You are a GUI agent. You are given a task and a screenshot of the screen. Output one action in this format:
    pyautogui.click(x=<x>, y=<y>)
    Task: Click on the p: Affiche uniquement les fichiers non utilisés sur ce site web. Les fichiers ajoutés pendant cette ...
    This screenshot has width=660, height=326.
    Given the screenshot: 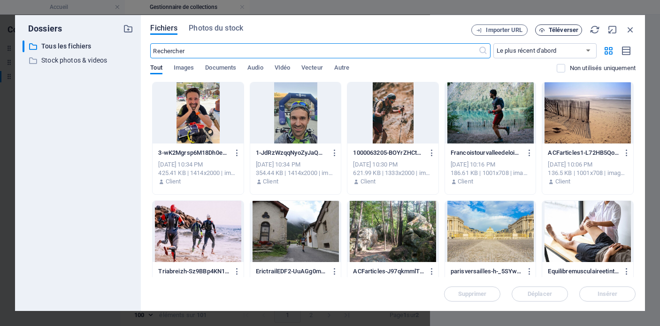 What is the action you would take?
    pyautogui.click(x=603, y=68)
    